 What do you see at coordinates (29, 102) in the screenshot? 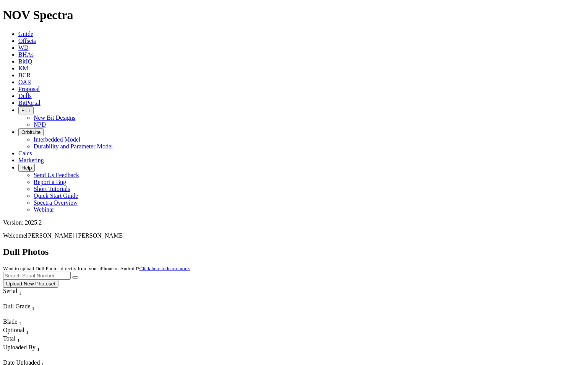
I see `a: BitPortal` at bounding box center [29, 102].